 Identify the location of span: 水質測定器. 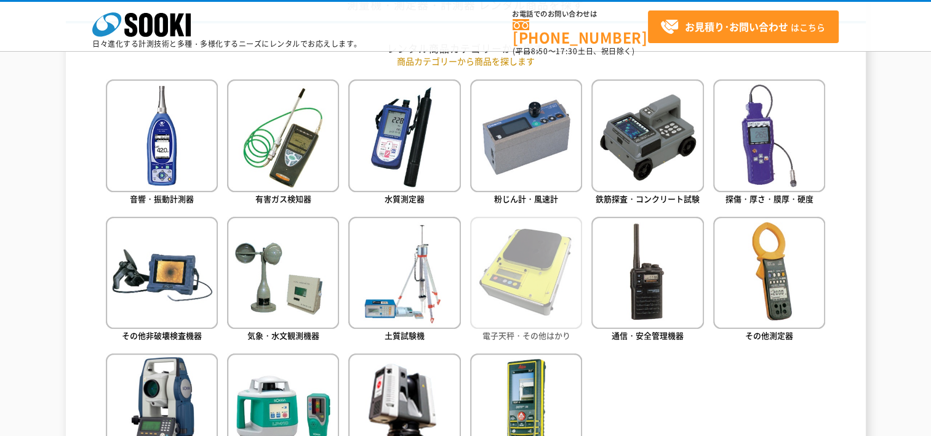
(404, 198).